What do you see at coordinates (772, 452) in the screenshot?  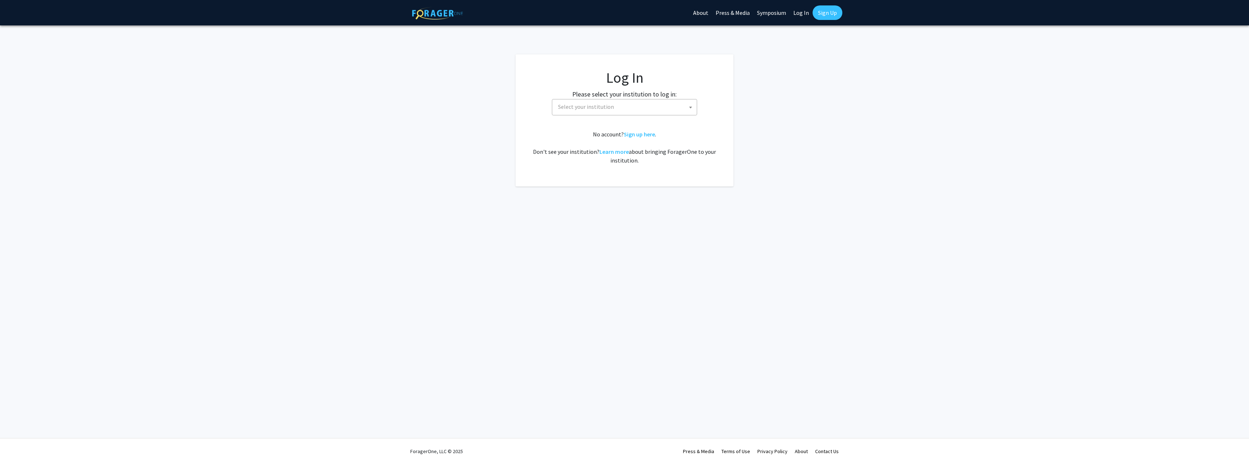 I see `a: Privacy Policy` at bounding box center [772, 452].